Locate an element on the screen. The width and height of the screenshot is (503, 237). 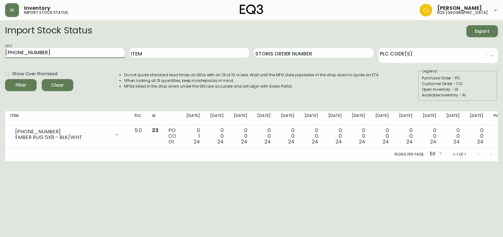
th: AI is located at coordinates (155, 118).